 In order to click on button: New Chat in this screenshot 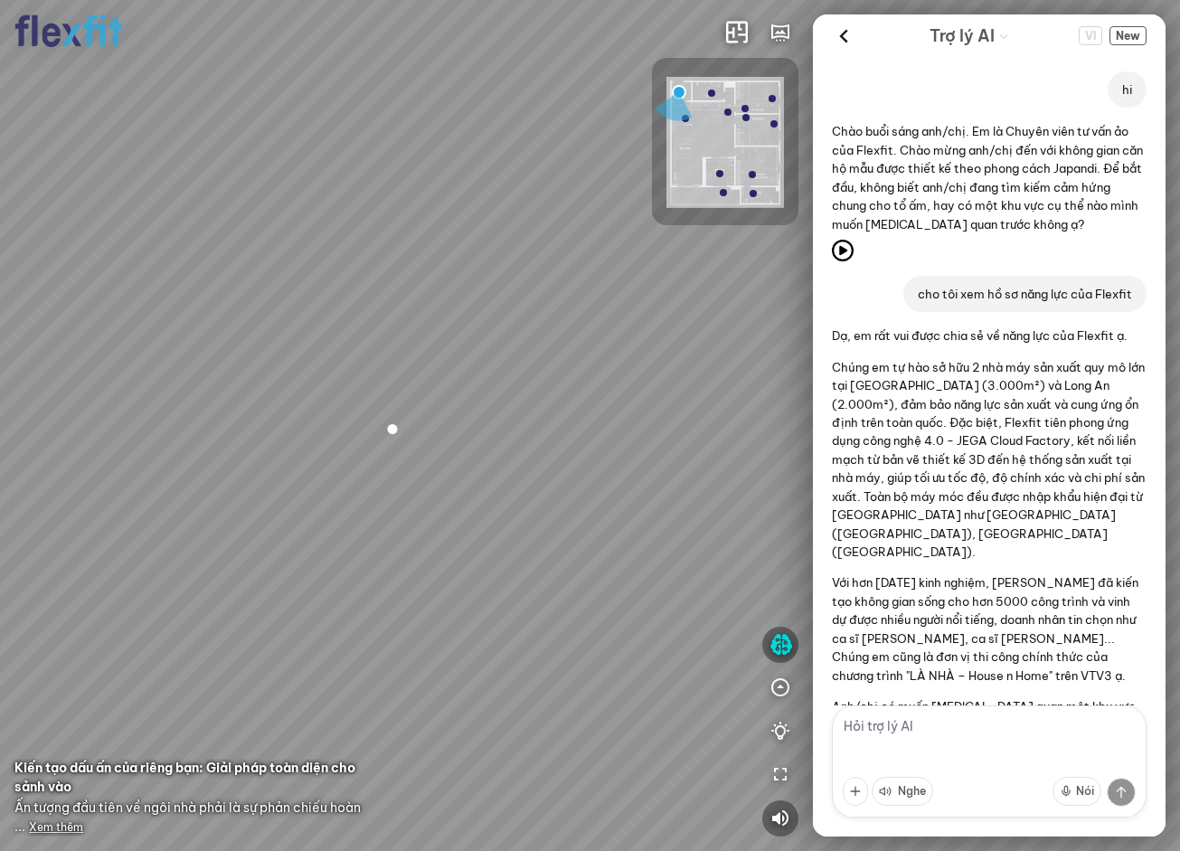, I will do `click(1127, 35)`.